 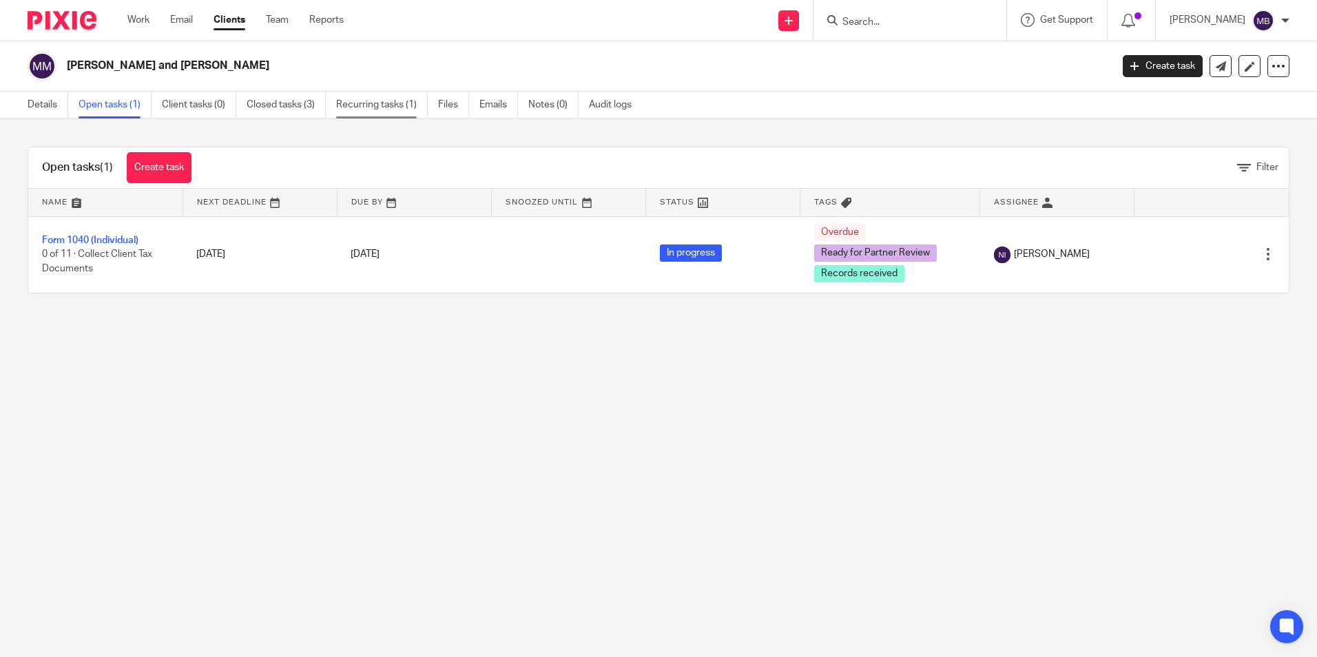 I want to click on span: Records received, so click(x=859, y=273).